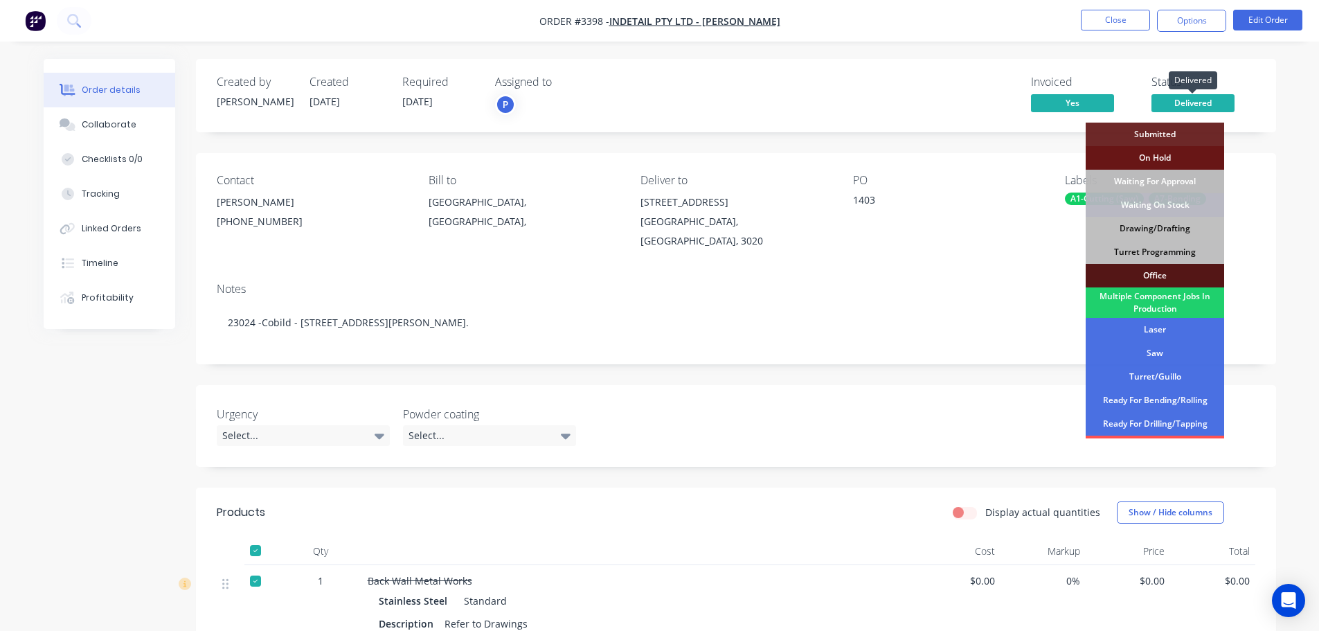  Describe the element at coordinates (523, 180) in the screenshot. I see `div: Bill to` at that location.